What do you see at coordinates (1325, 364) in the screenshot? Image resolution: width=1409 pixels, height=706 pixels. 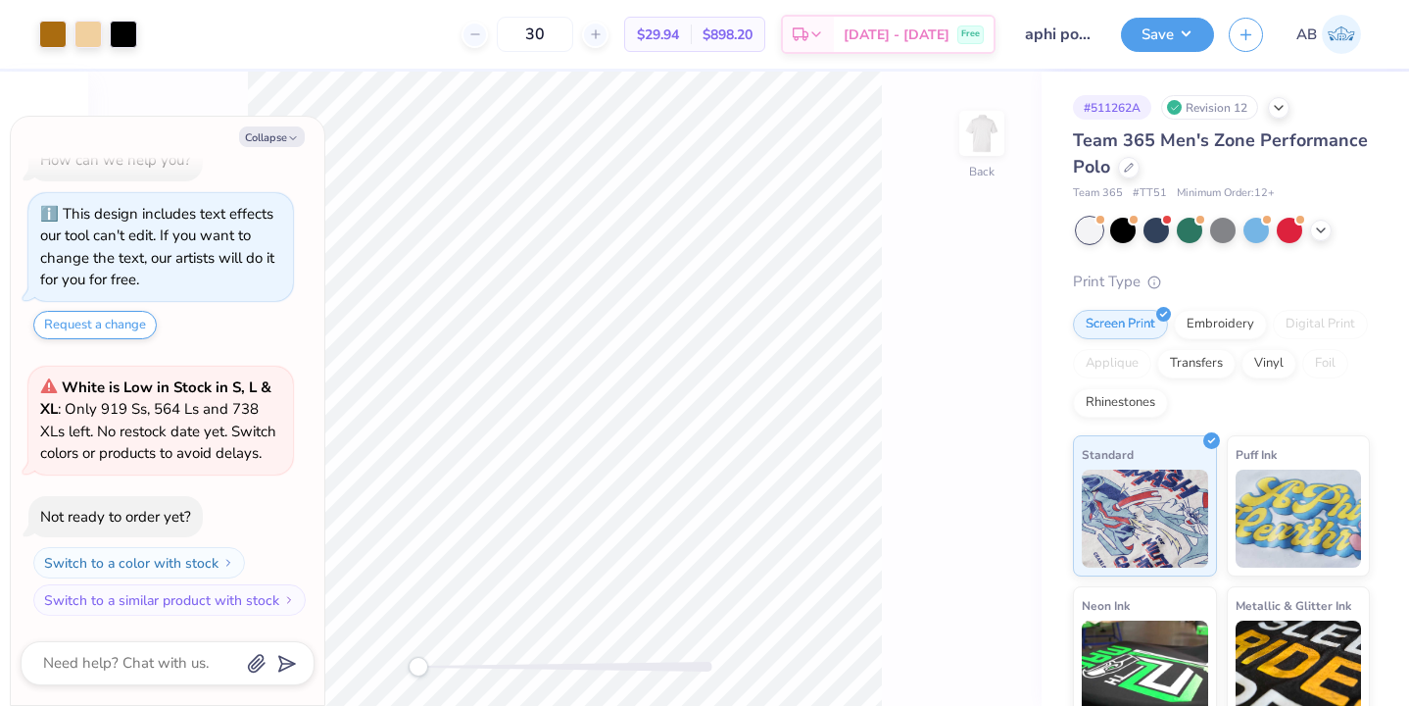 I see `div: Foil` at bounding box center [1325, 364].